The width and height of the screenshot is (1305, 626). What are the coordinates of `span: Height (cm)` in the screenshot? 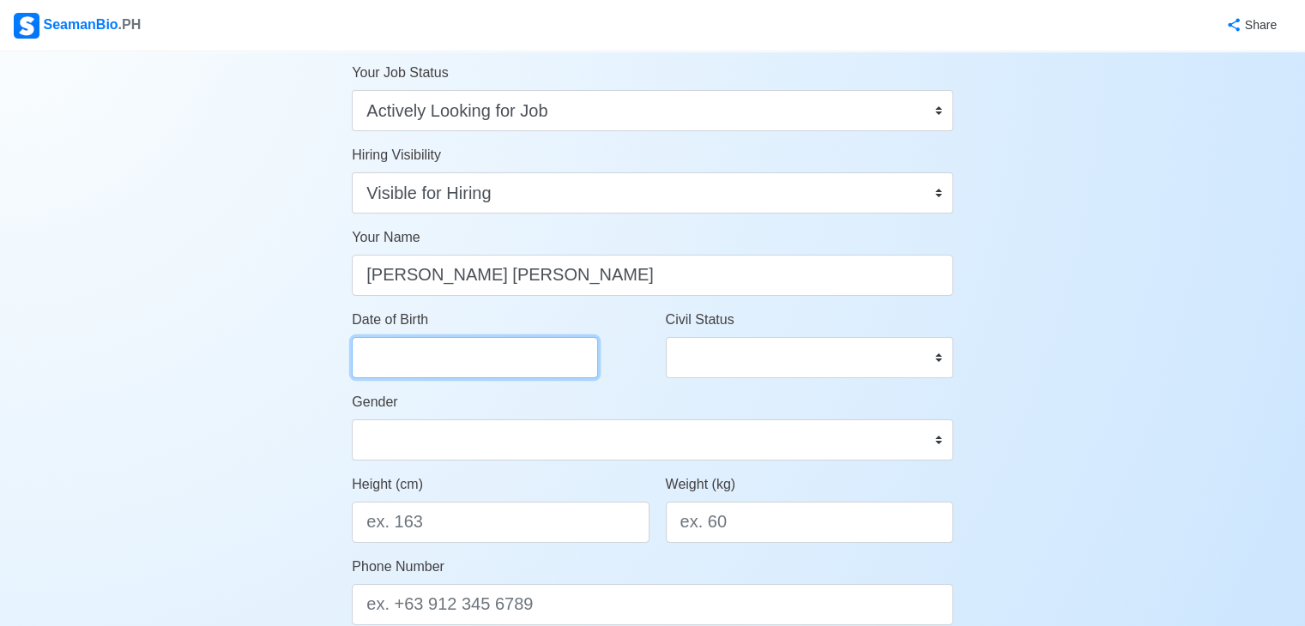 It's located at (387, 484).